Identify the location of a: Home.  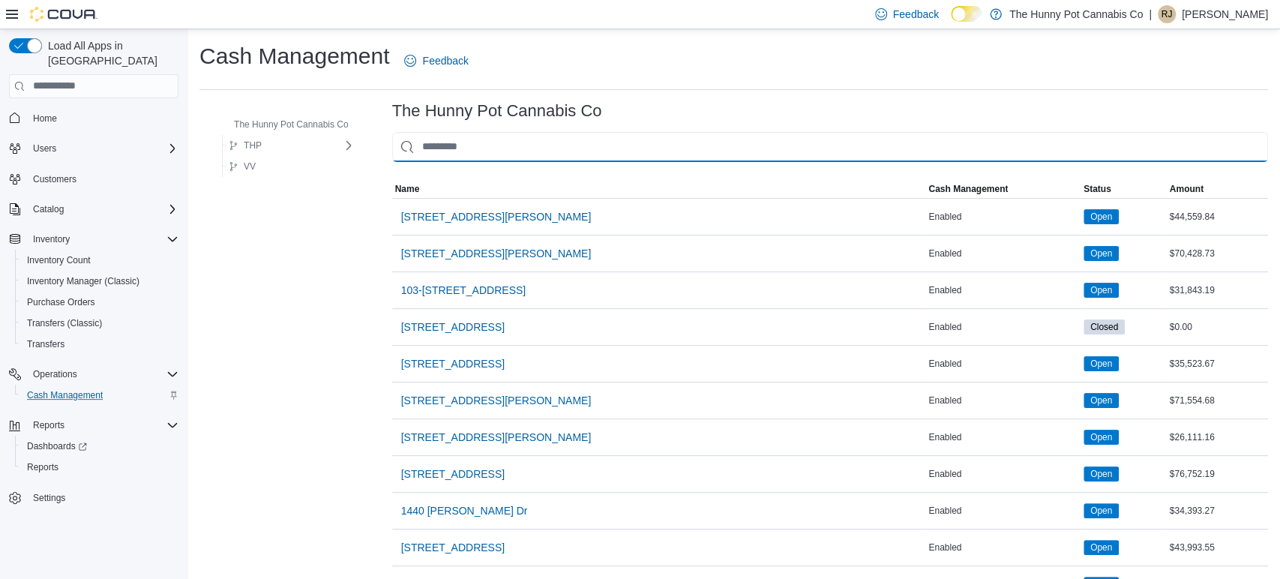
(45, 118).